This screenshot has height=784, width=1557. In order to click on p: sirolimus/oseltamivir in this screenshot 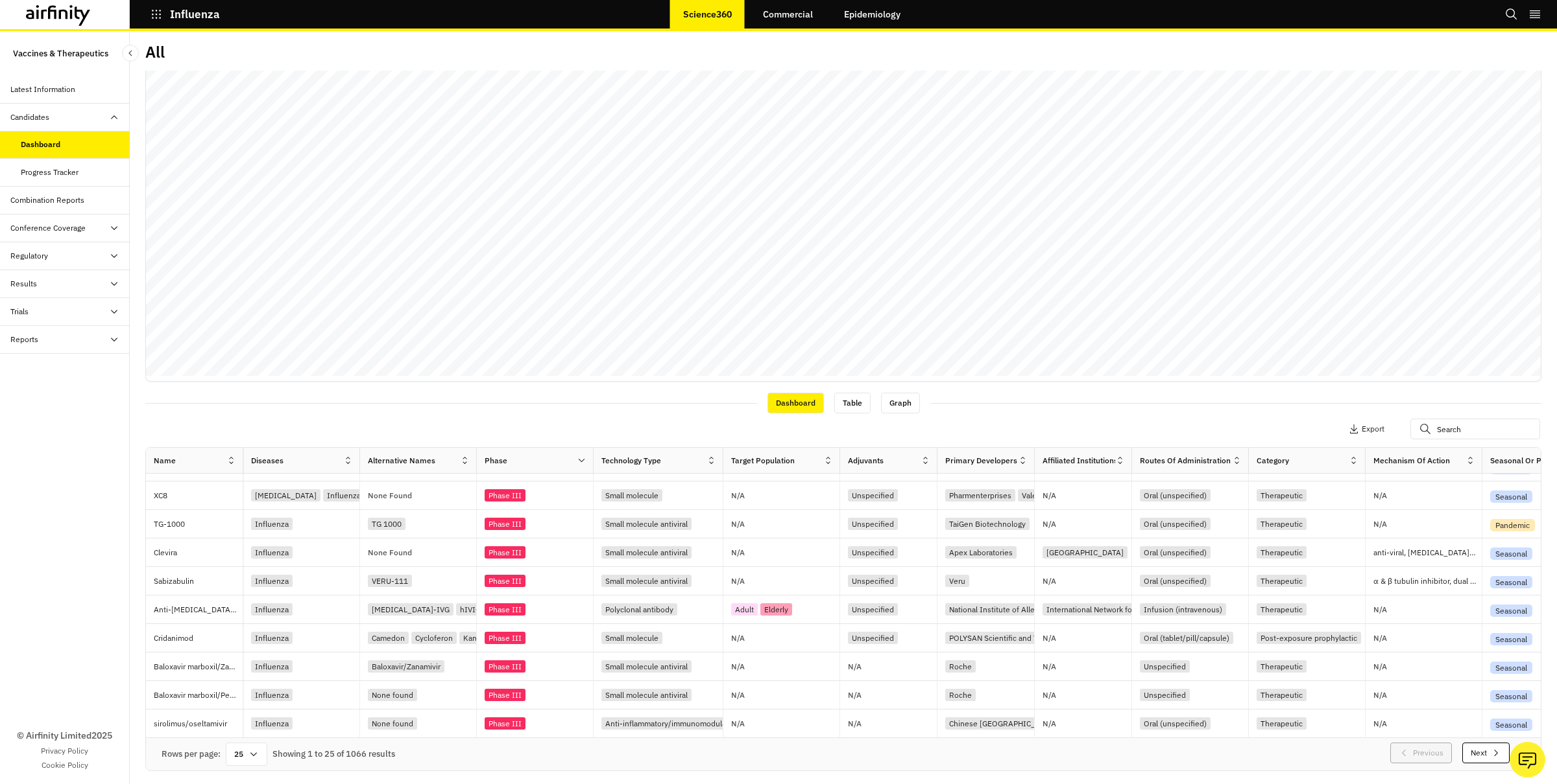, I will do `click(198, 724)`.